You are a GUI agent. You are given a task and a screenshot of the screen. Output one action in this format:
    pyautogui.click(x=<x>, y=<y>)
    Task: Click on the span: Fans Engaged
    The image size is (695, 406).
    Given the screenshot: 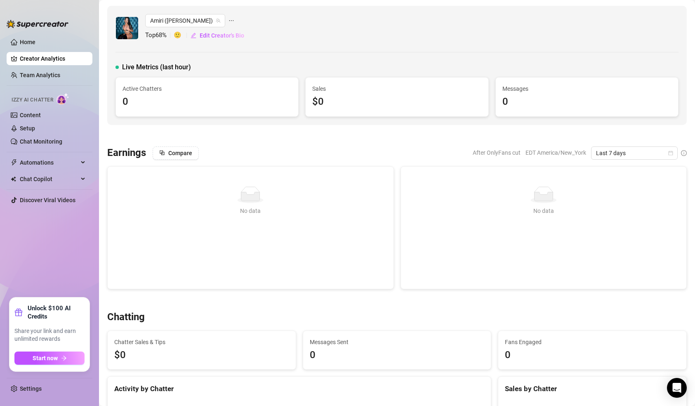 What is the action you would take?
    pyautogui.click(x=592, y=342)
    